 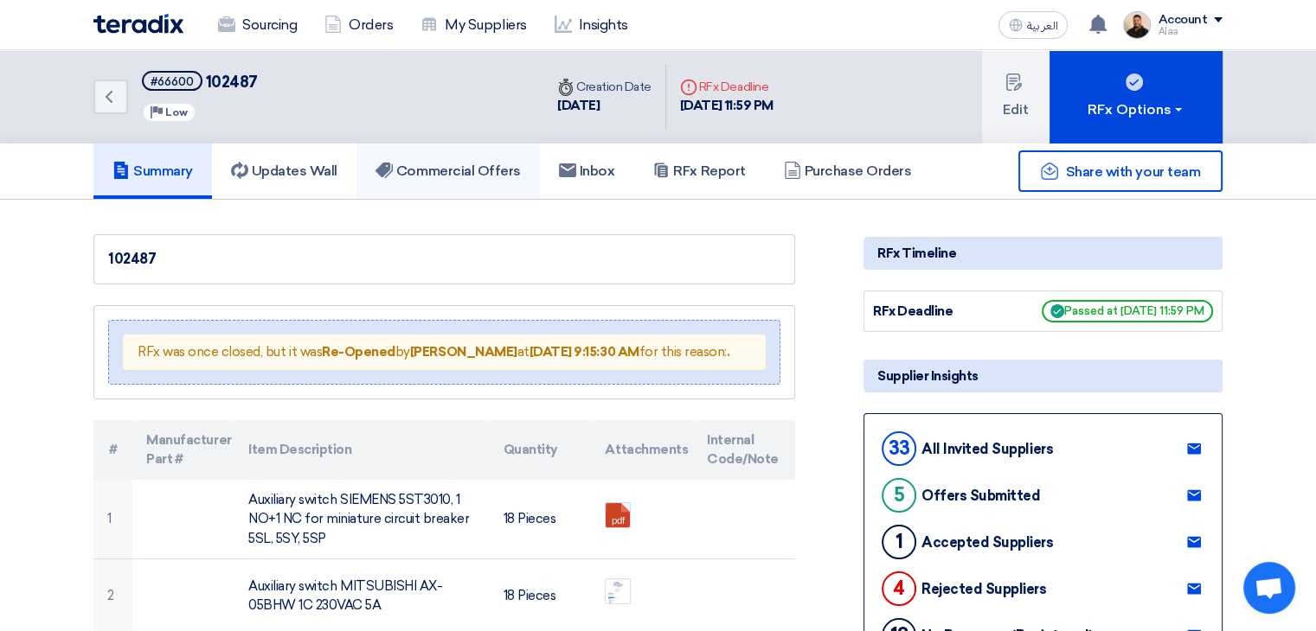 I want to click on div: RFx Options, so click(x=1136, y=110).